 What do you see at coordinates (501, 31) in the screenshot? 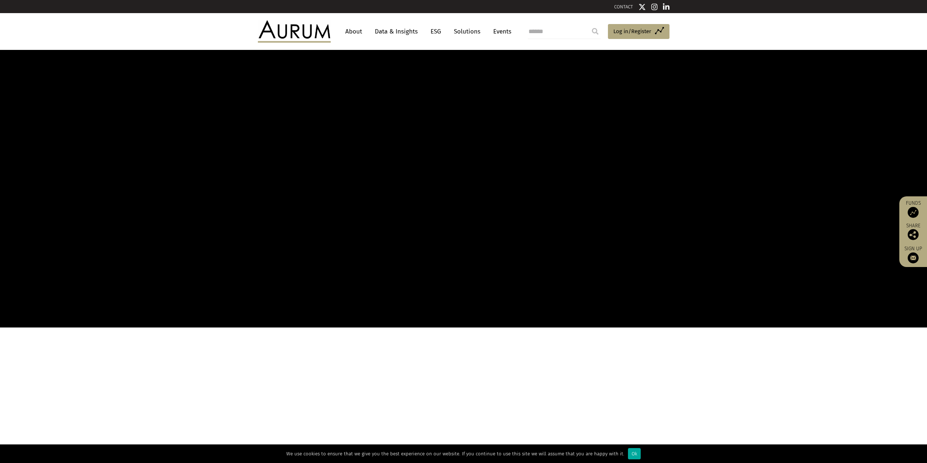
I see `a: Events` at bounding box center [501, 31].